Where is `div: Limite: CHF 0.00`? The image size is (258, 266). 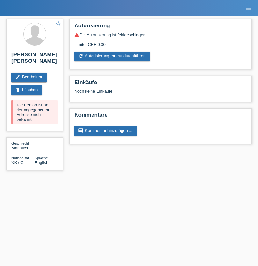 div: Limite: CHF 0.00 is located at coordinates (160, 42).